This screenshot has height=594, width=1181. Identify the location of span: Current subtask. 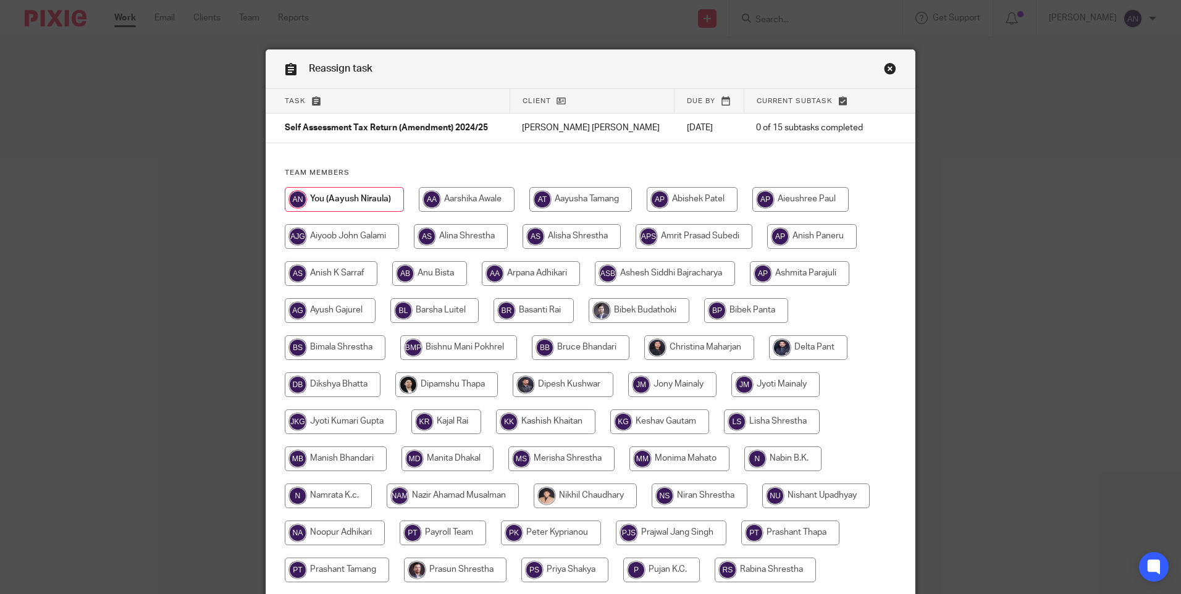
(794, 101).